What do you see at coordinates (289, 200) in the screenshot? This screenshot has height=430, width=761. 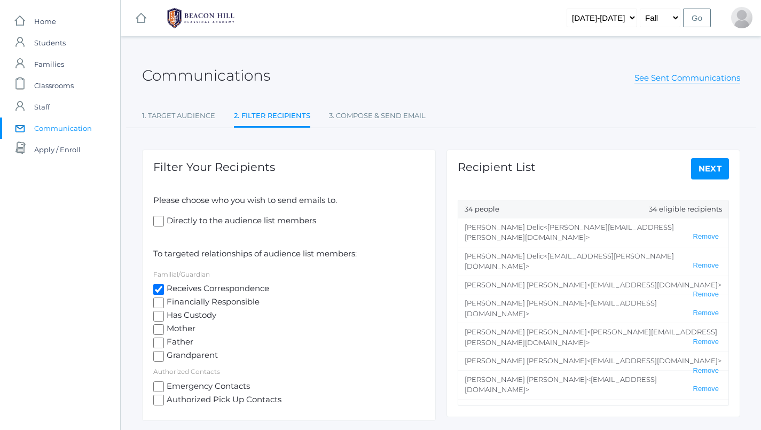 I see `p: Please choose who you wish to send emails to.` at bounding box center [289, 200].